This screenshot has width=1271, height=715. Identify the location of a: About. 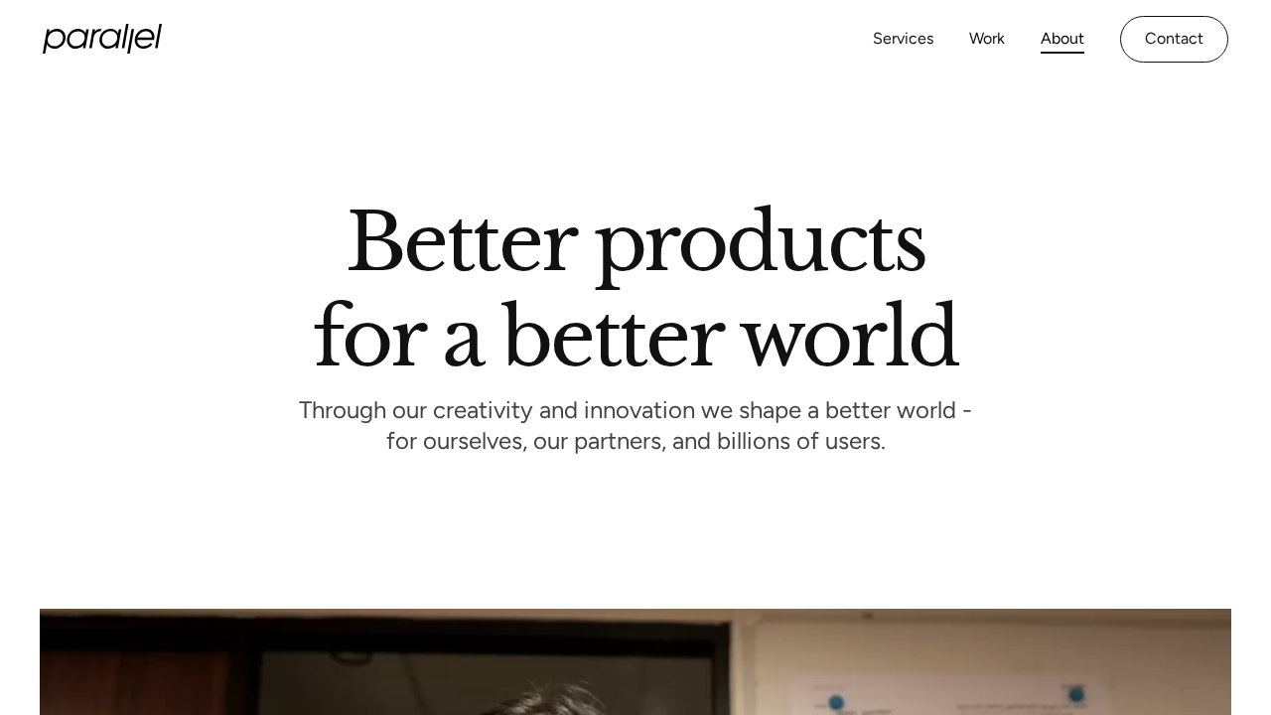
(1062, 39).